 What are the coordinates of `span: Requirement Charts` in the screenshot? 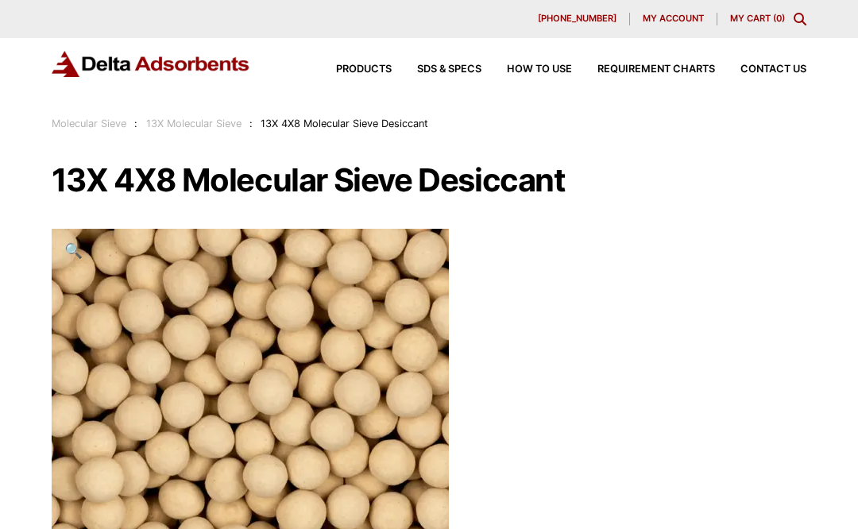 It's located at (656, 69).